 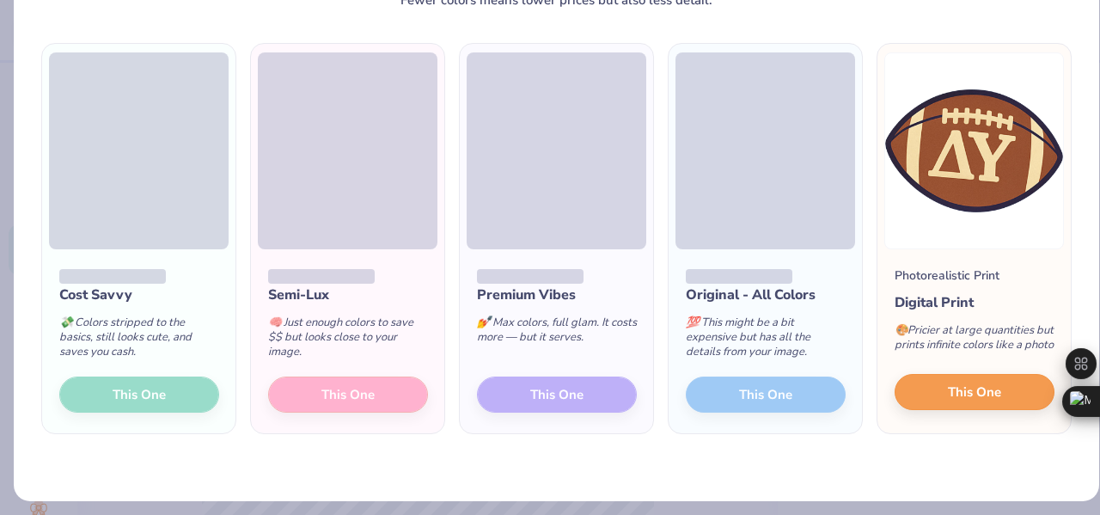 I want to click on div: Digital Print, so click(x=975, y=303).